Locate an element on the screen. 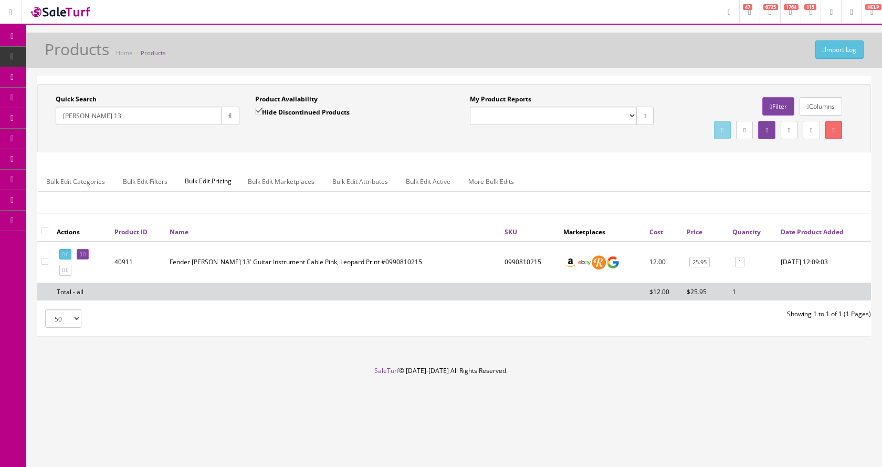 The height and width of the screenshot is (467, 882). th: Actions is located at coordinates (81, 231).